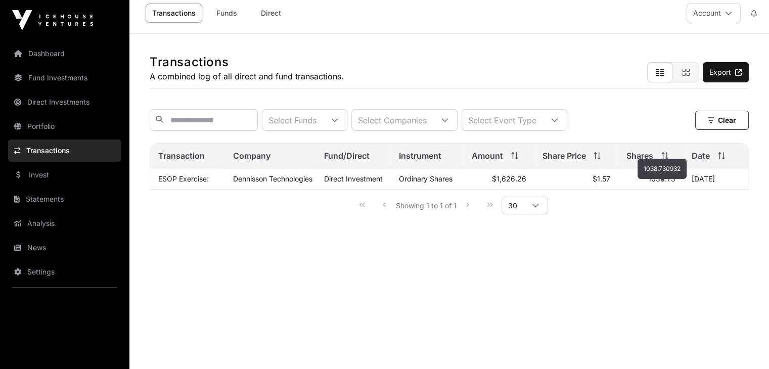 The height and width of the screenshot is (369, 769). Describe the element at coordinates (502, 120) in the screenshot. I see `div: Select Event Type` at that location.